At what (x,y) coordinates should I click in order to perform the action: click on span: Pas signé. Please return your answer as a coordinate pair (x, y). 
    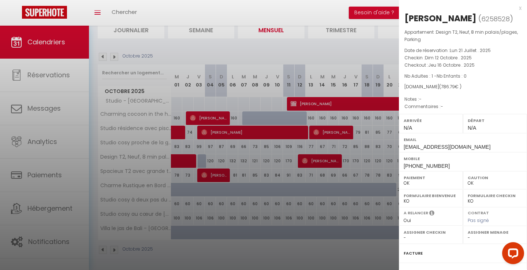
    Looking at the image, I should click on (478, 220).